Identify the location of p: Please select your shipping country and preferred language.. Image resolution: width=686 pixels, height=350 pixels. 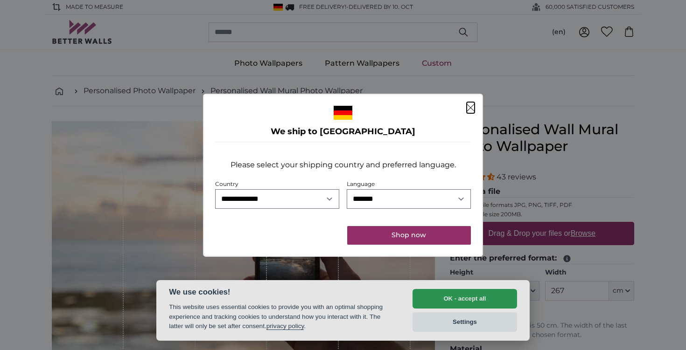
(343, 165).